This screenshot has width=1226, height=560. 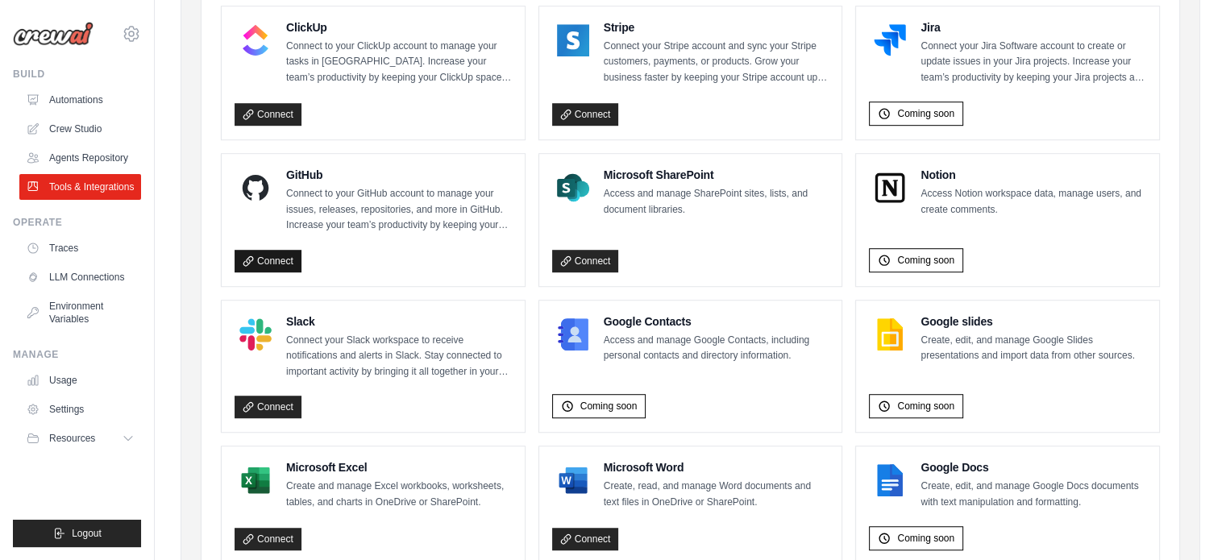 What do you see at coordinates (80, 380) in the screenshot?
I see `a: Usage` at bounding box center [80, 380].